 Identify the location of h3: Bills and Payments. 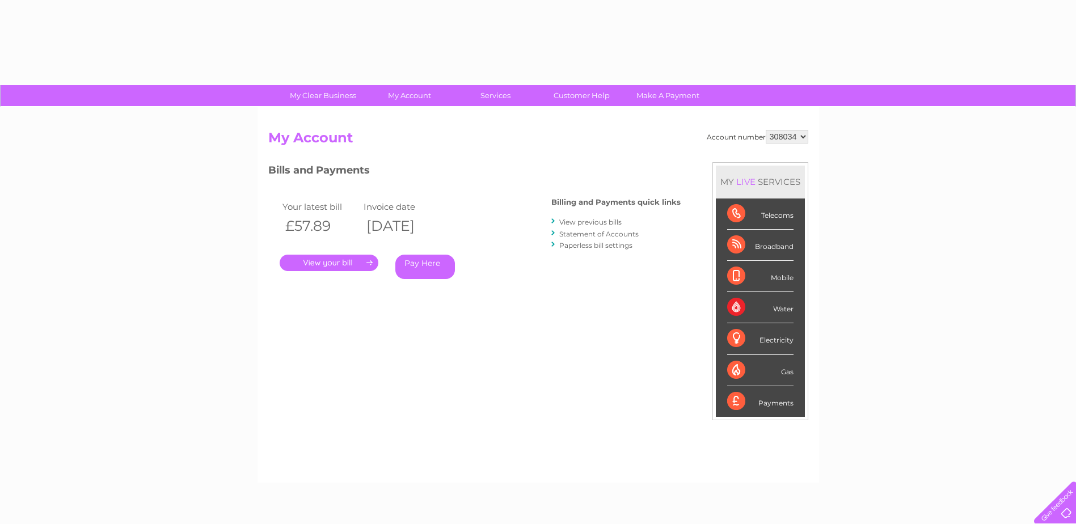
(474, 172).